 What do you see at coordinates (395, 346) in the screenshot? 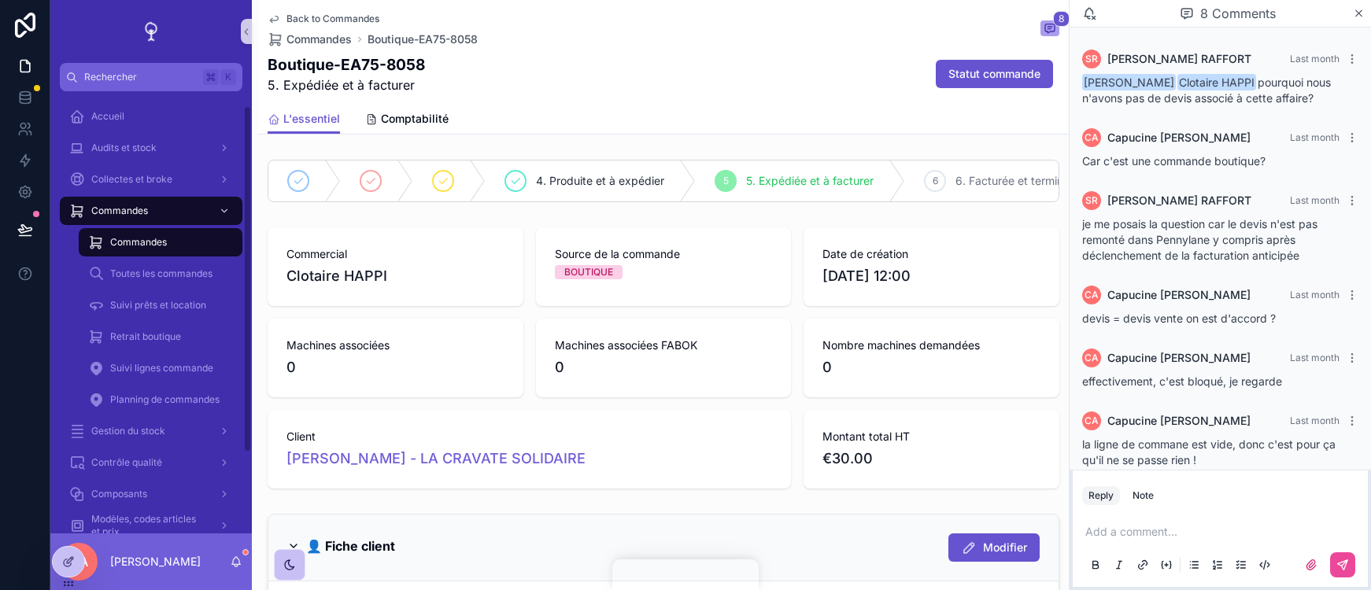
I see `span: Machines associées` at bounding box center [395, 346].